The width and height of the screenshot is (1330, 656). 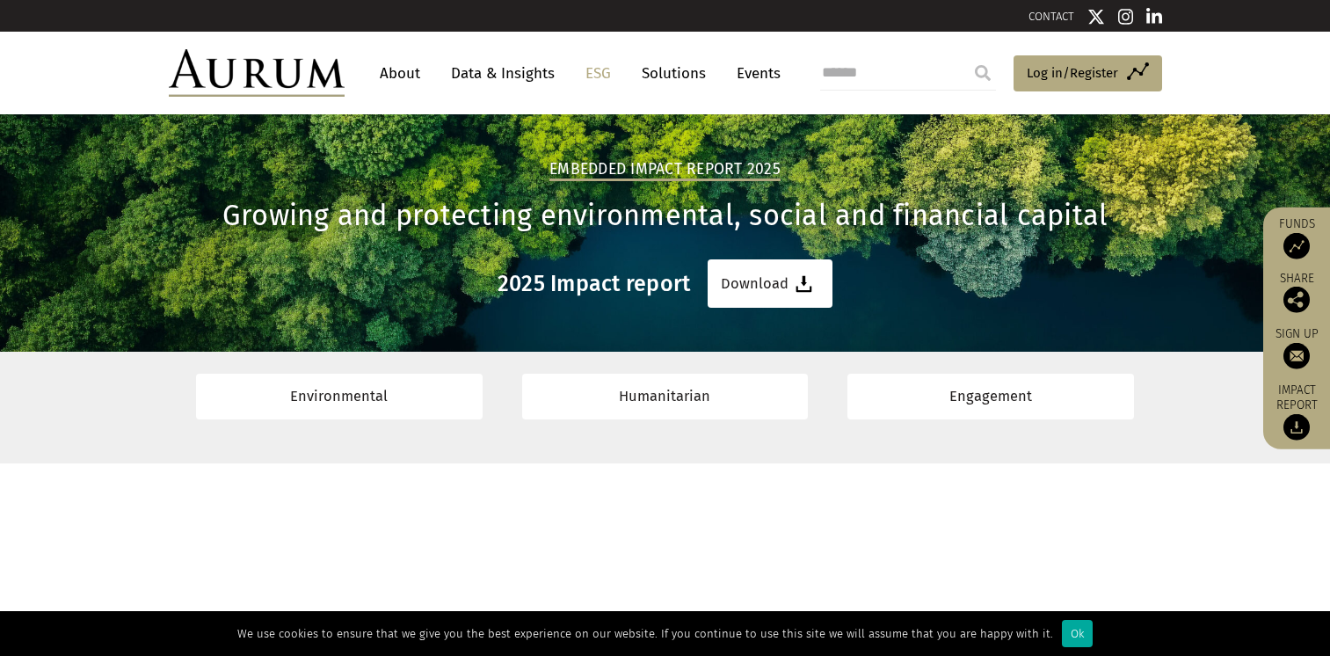 I want to click on a: Data & Insights, so click(x=503, y=73).